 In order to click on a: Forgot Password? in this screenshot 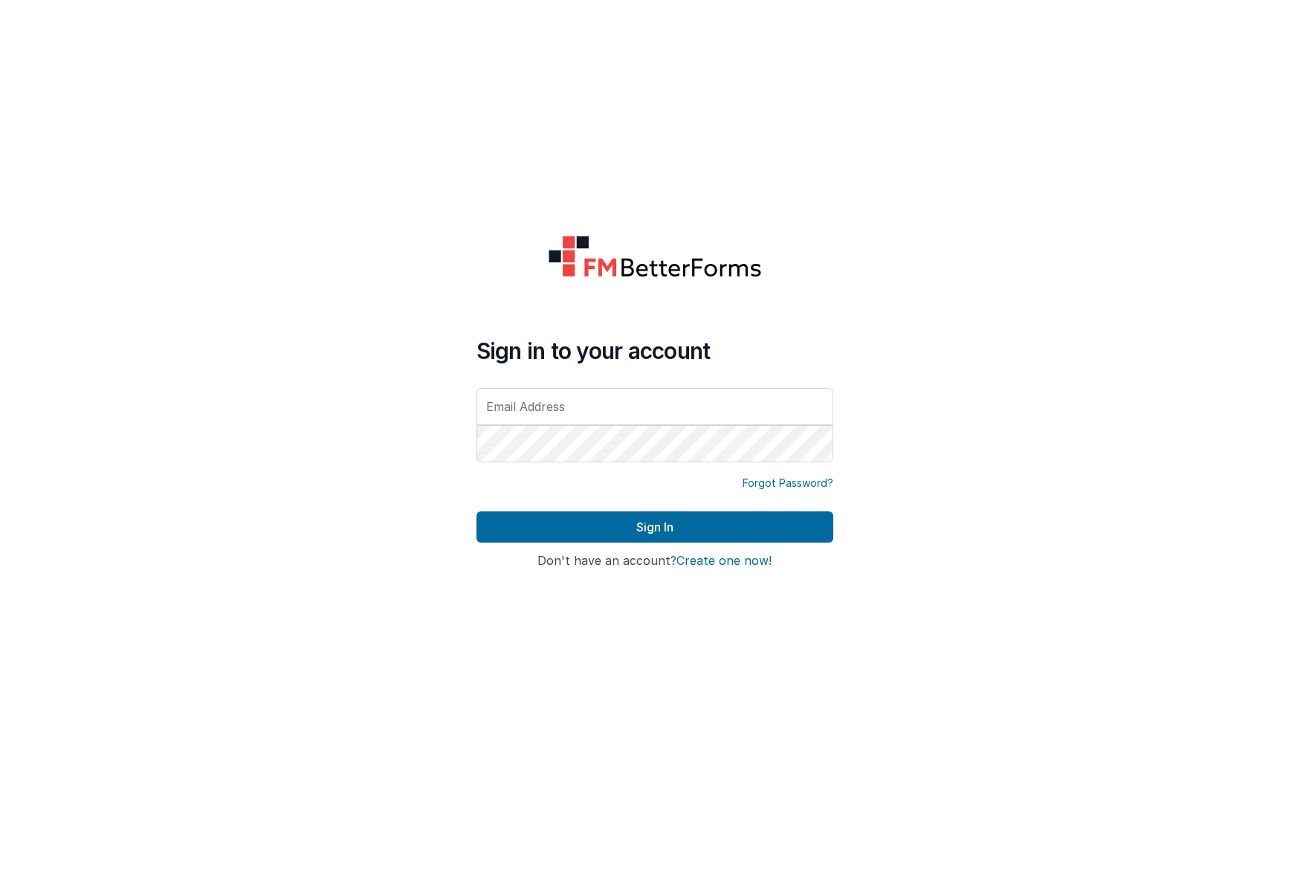, I will do `click(788, 483)`.